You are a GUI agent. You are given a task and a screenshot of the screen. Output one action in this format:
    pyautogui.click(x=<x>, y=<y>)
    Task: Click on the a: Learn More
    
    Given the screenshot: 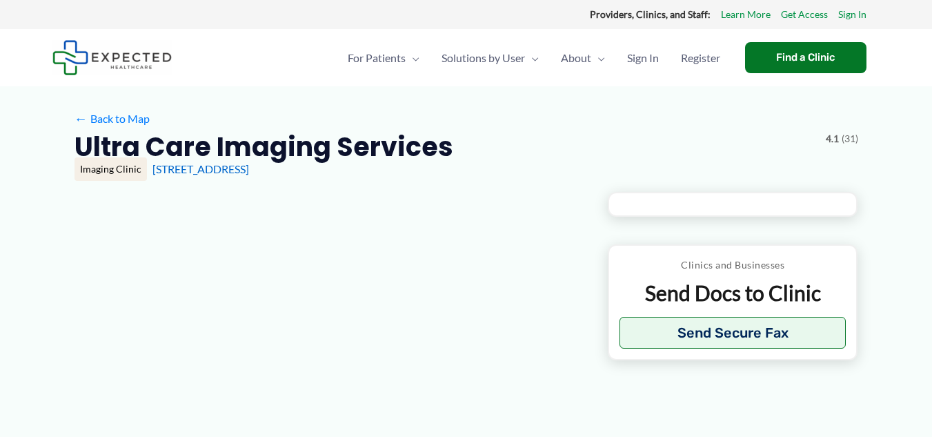 What is the action you would take?
    pyautogui.click(x=745, y=14)
    